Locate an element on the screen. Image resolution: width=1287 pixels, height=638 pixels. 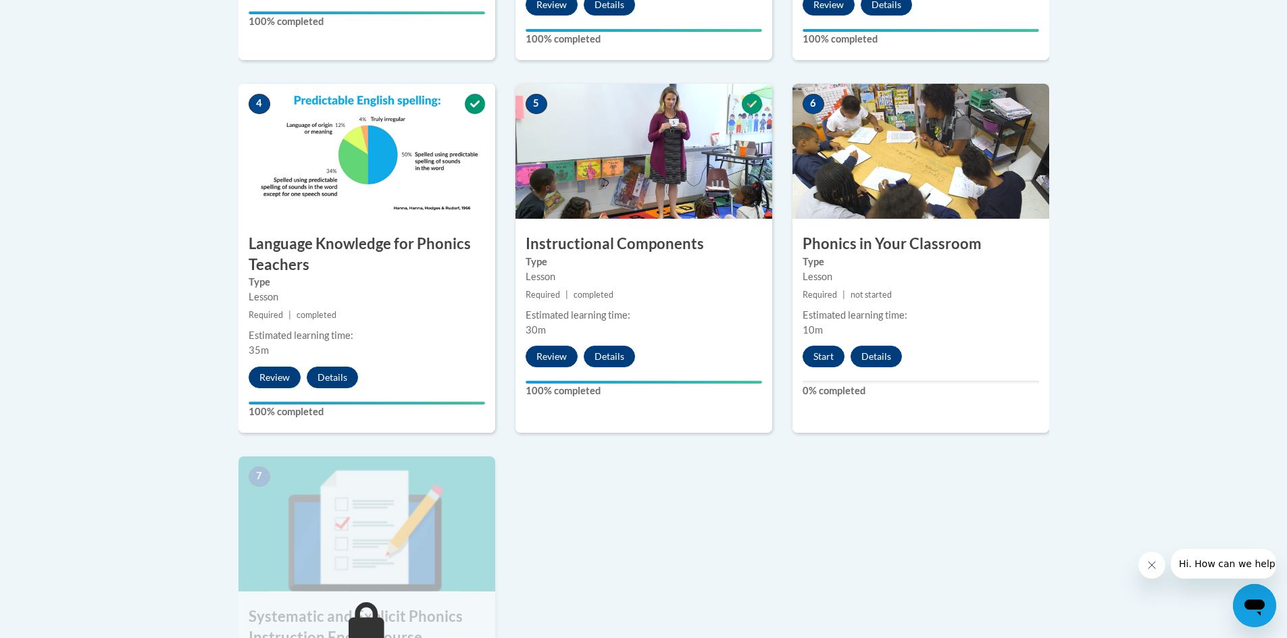
span: Hi. How can we help? is located at coordinates (59, 15).